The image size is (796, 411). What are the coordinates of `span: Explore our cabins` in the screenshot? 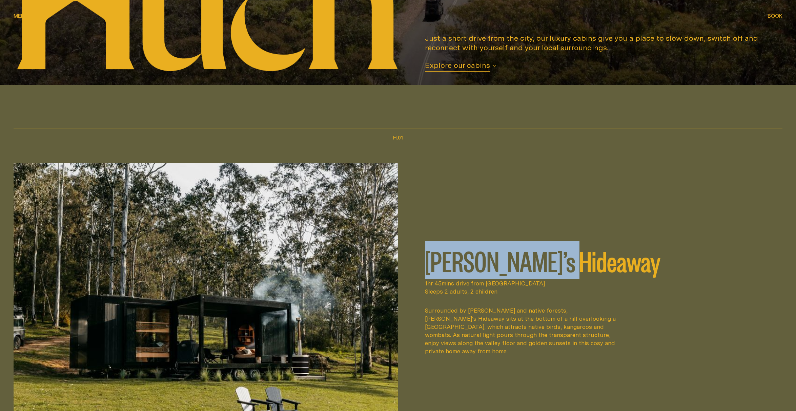 It's located at (458, 66).